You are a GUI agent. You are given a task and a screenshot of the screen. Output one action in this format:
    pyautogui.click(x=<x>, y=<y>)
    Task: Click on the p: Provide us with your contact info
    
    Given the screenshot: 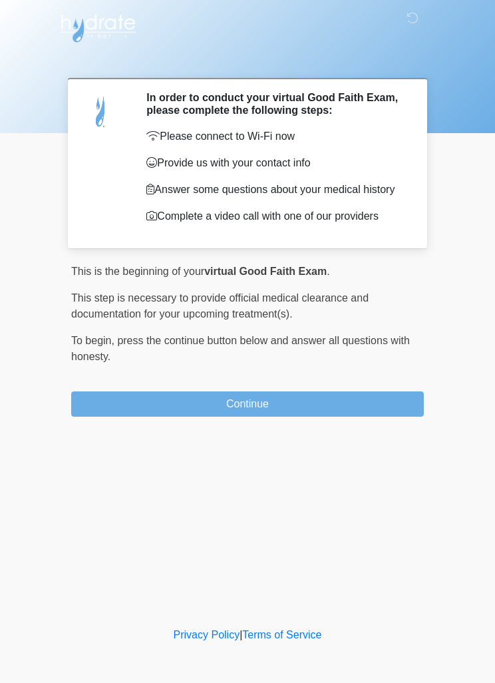 What is the action you would take?
    pyautogui.click(x=275, y=163)
    